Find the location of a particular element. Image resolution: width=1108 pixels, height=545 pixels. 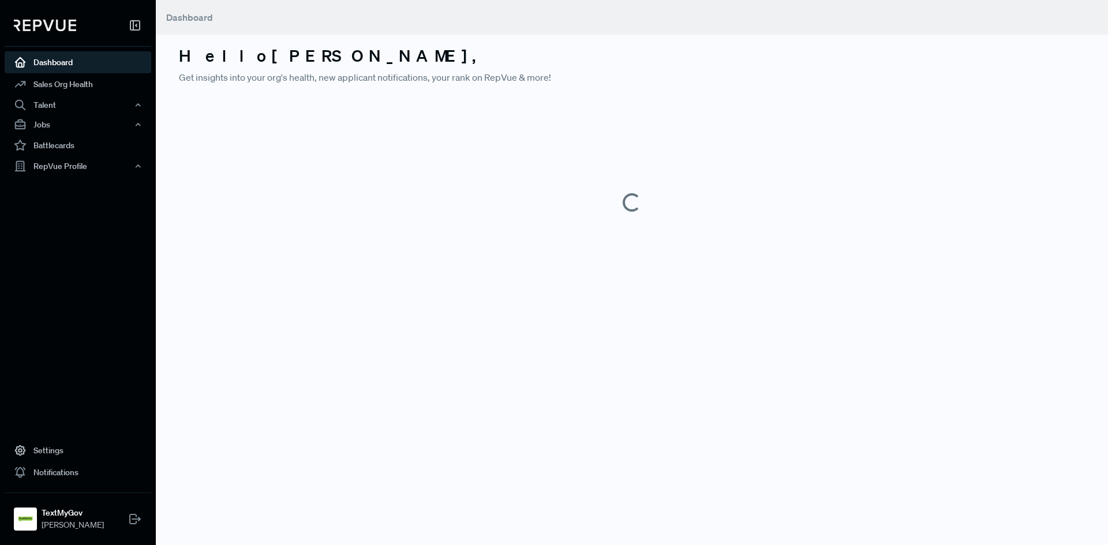

a: Dashboard is located at coordinates (78, 62).